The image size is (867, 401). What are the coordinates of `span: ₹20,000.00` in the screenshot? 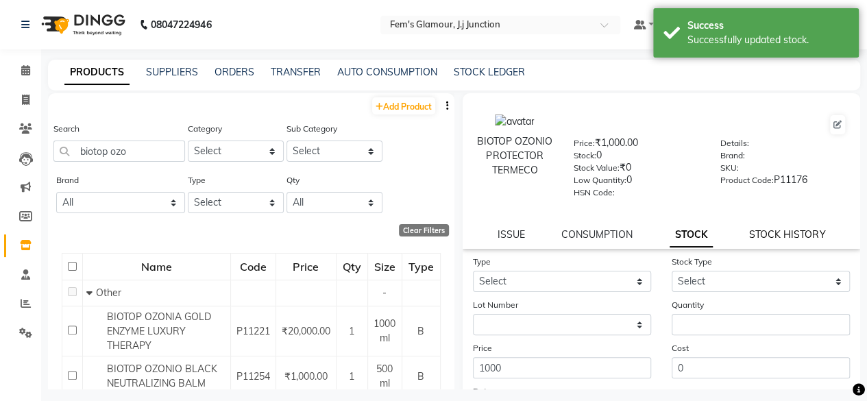 It's located at (306, 331).